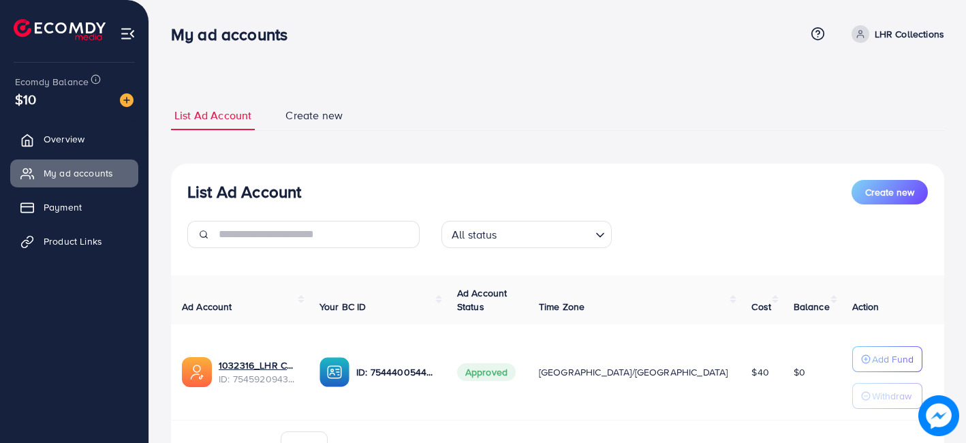  What do you see at coordinates (59, 29) in the screenshot?
I see `a: logo` at bounding box center [59, 29].